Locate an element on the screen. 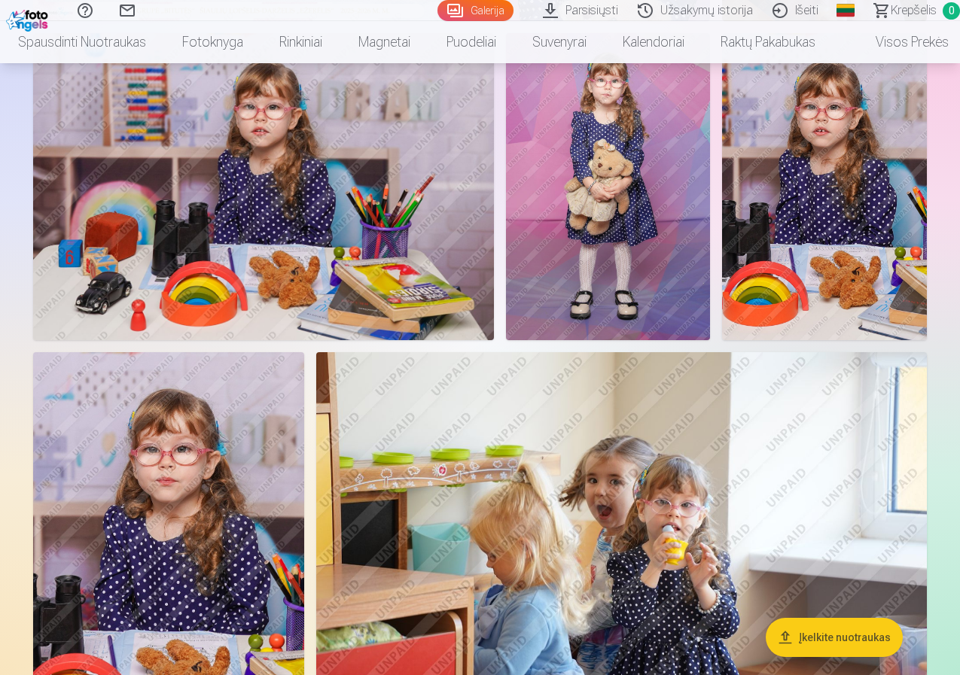  span: Krepšelis is located at coordinates (913, 11).